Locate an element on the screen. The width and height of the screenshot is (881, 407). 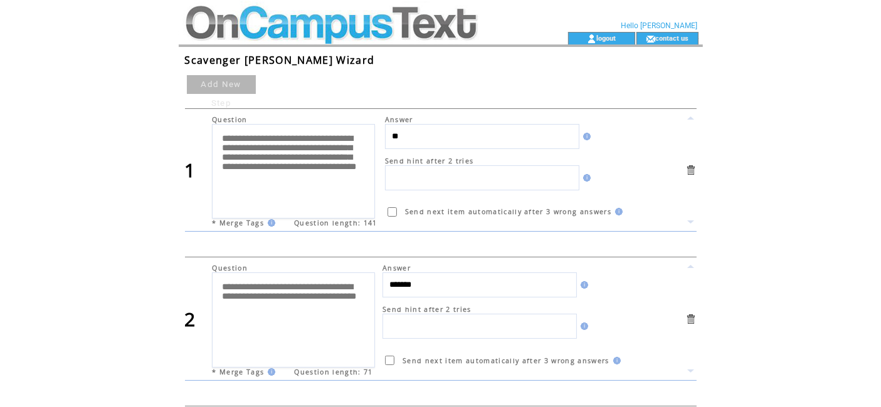
a: logout is located at coordinates (605, 38).